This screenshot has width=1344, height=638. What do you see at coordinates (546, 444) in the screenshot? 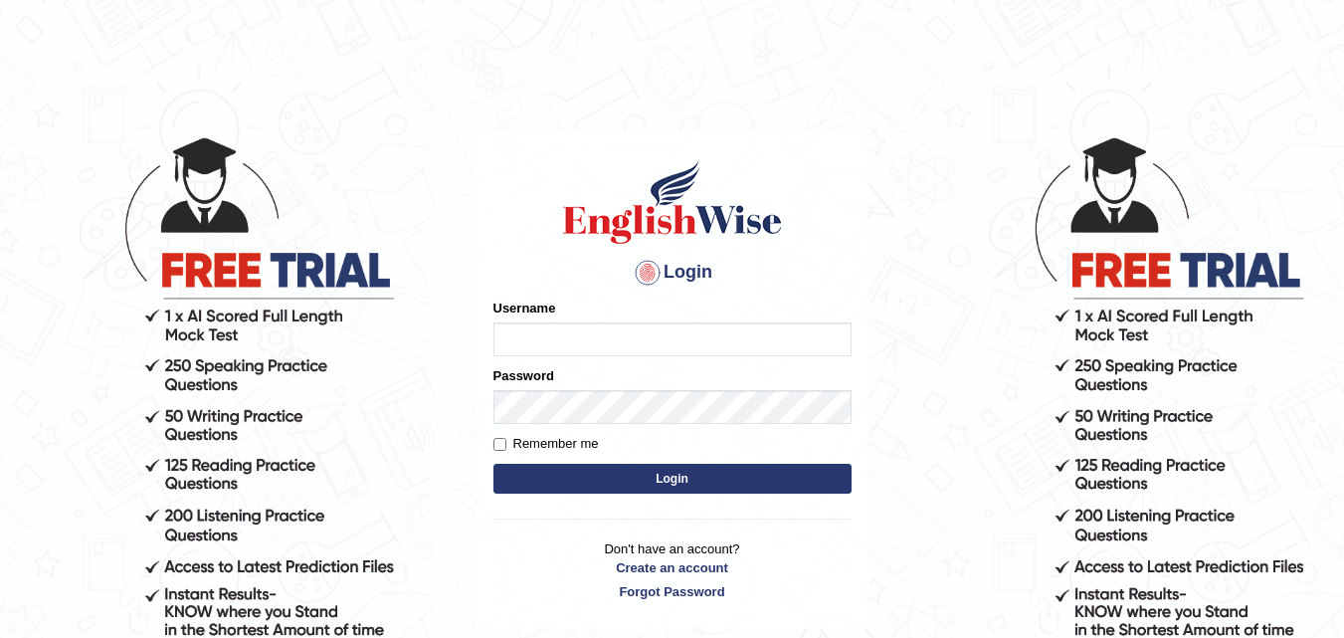
I see `label: Remember me` at bounding box center [546, 444].